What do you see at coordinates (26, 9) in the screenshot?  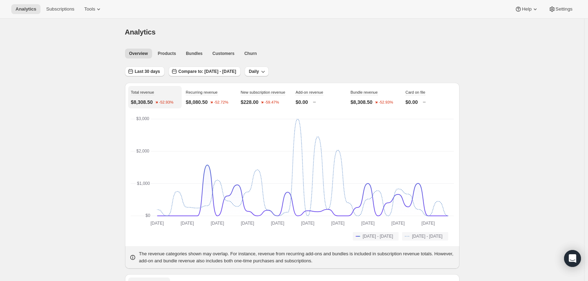 I see `button: Analytics` at bounding box center [26, 9].